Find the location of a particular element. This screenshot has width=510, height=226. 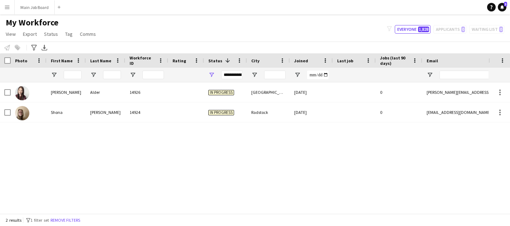

button: Everyone1,828 is located at coordinates (413, 29).